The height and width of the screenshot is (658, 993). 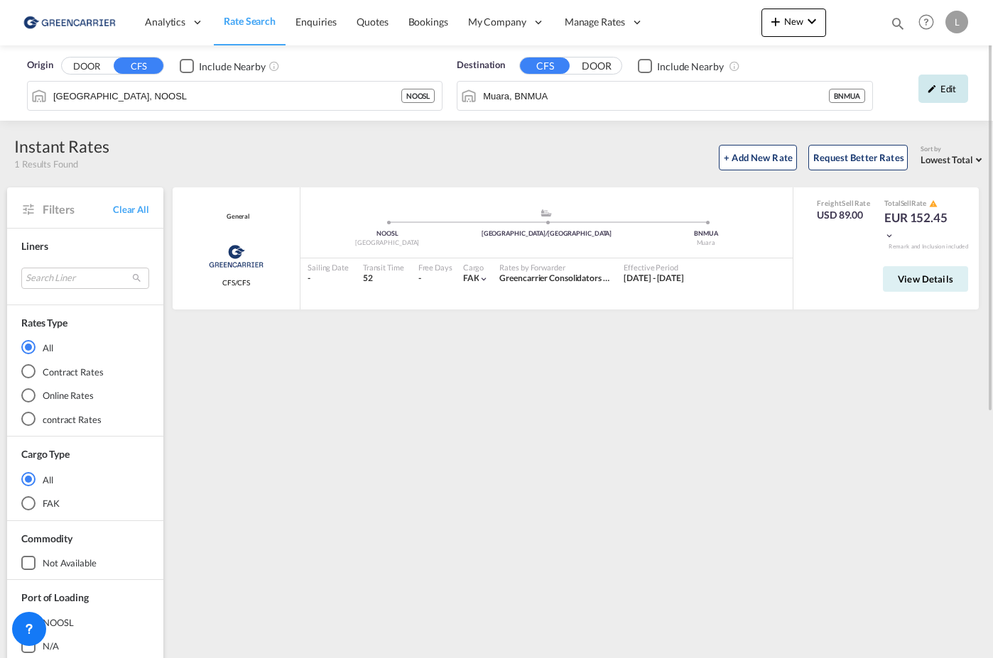 I want to click on div: Cargo Type, so click(x=45, y=454).